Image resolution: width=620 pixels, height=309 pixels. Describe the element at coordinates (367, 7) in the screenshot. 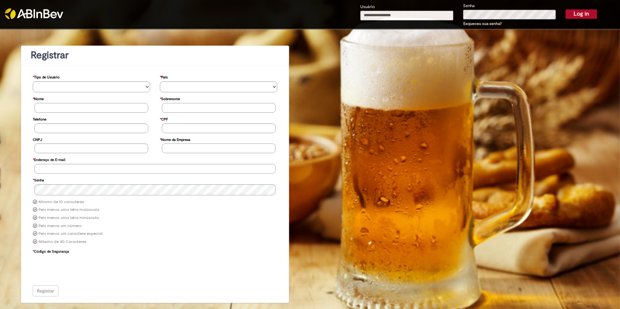

I see `label: Usuário` at that location.